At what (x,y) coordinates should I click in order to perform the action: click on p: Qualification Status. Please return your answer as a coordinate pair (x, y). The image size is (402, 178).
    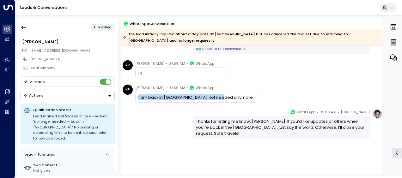
    Looking at the image, I should click on (72, 110).